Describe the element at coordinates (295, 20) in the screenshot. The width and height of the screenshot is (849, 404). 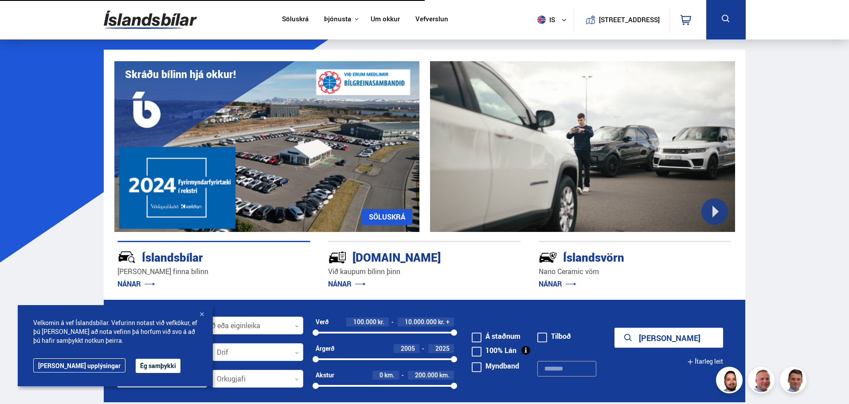
I see `a: Söluskrá` at that location.